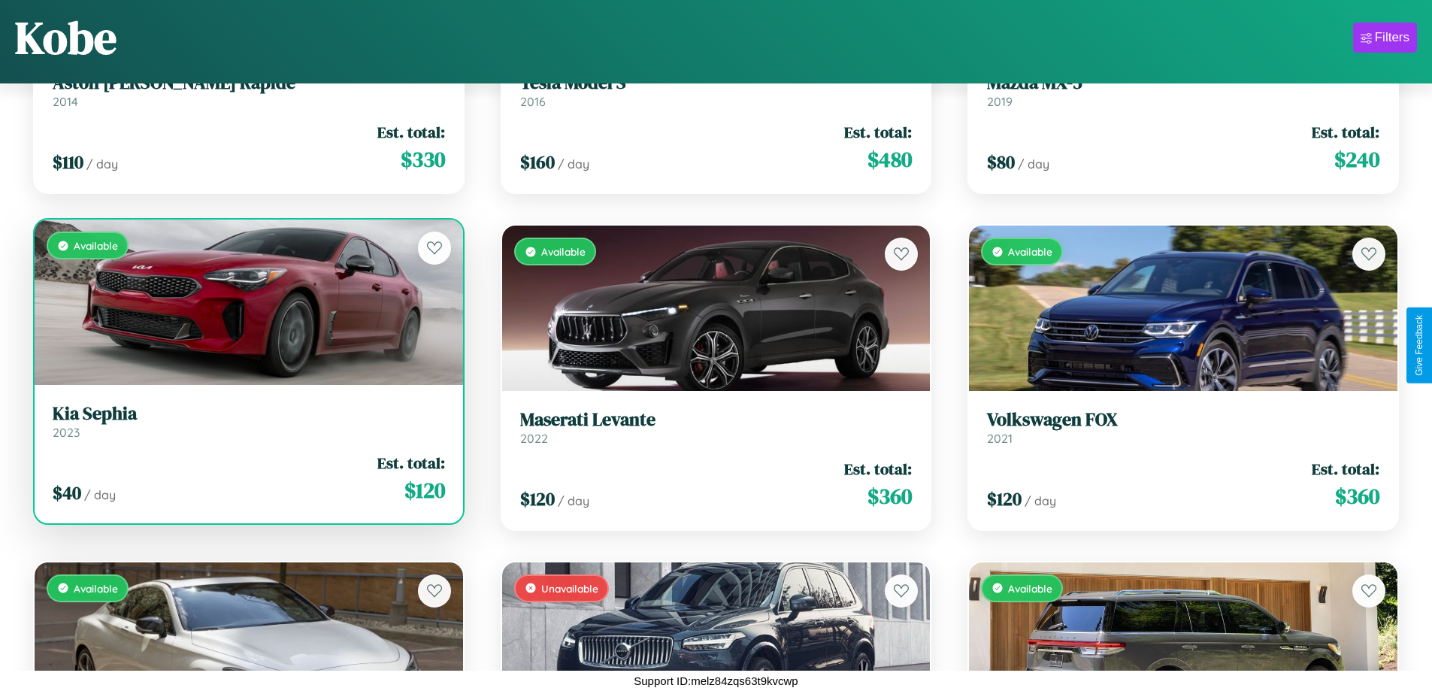 The image size is (1432, 691). Describe the element at coordinates (1420, 345) in the screenshot. I see `div: Give Feedback` at that location.